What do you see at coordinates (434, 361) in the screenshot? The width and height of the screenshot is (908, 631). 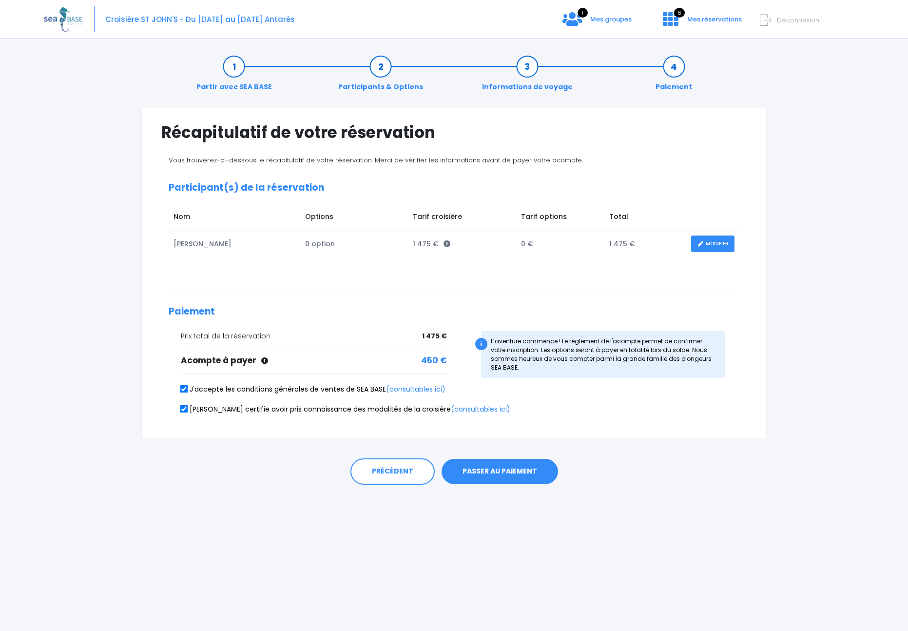 I see `span: 450 €` at bounding box center [434, 361].